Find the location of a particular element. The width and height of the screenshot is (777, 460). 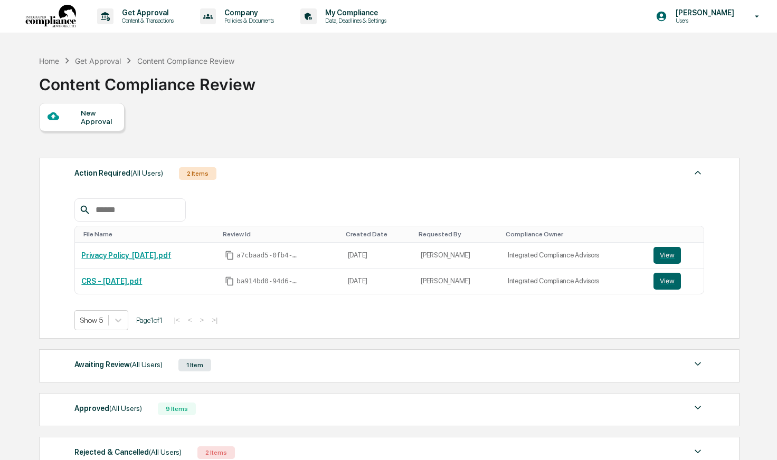

span: Page 1 of 1 is located at coordinates (149, 320).